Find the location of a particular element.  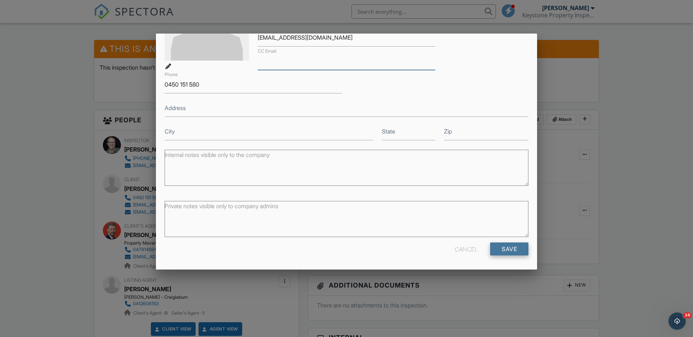

label: State is located at coordinates (389, 131).